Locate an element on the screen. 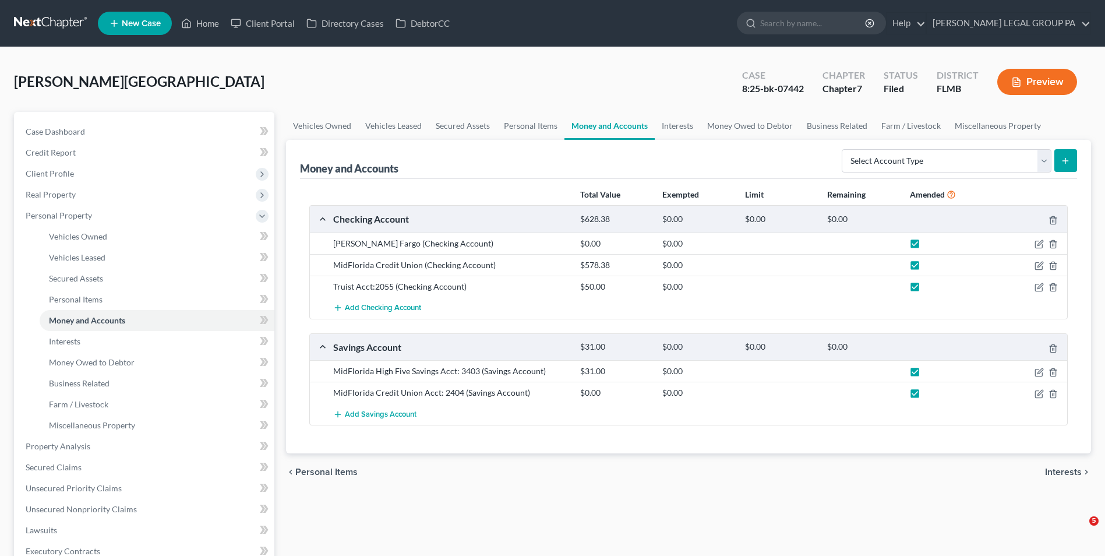  span: Client Profile is located at coordinates (49, 173).